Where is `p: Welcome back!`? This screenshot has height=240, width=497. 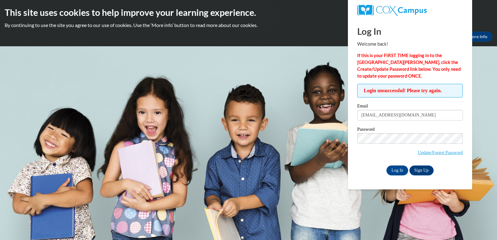 p: Welcome back! is located at coordinates (410, 44).